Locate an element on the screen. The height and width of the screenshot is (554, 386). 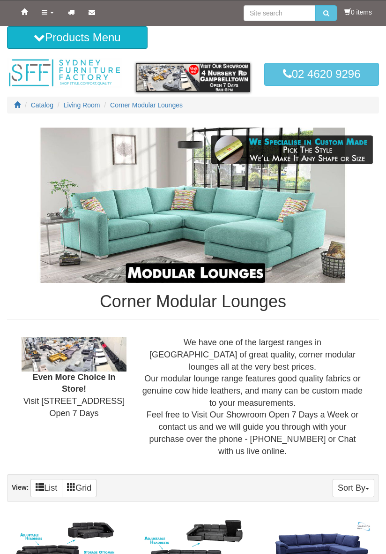
button: Products Menu is located at coordinates (77, 38).